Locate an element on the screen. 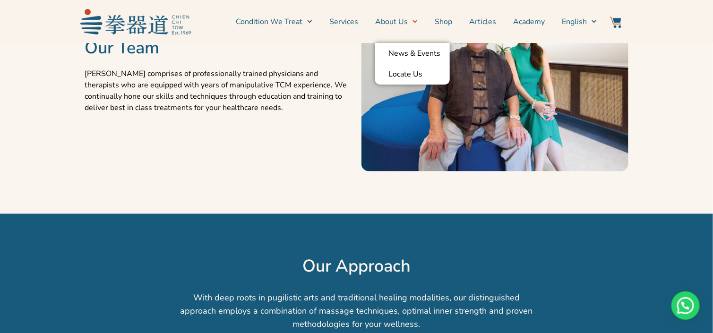 The height and width of the screenshot is (333, 713). a: News & Events is located at coordinates (412, 53).